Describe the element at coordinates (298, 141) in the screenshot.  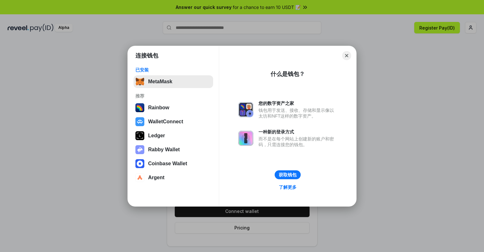
I see `div: 而不是在每个网站上创建新的账户和密码，只需连接您的钱包。` at that location.